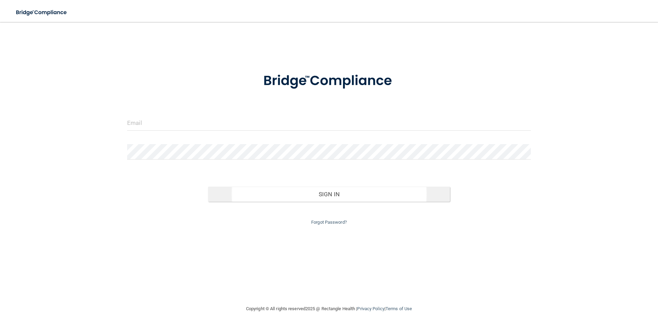 The height and width of the screenshot is (327, 658). Describe the element at coordinates (329, 123) in the screenshot. I see `input: Email` at that location.